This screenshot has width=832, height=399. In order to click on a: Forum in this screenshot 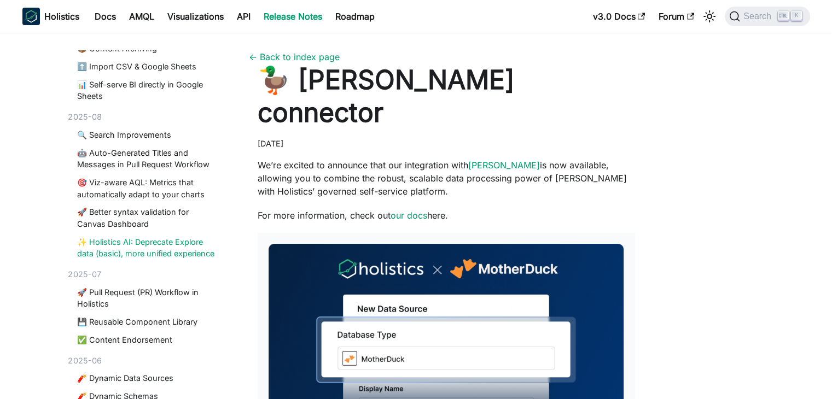, I will do `click(676, 16)`.